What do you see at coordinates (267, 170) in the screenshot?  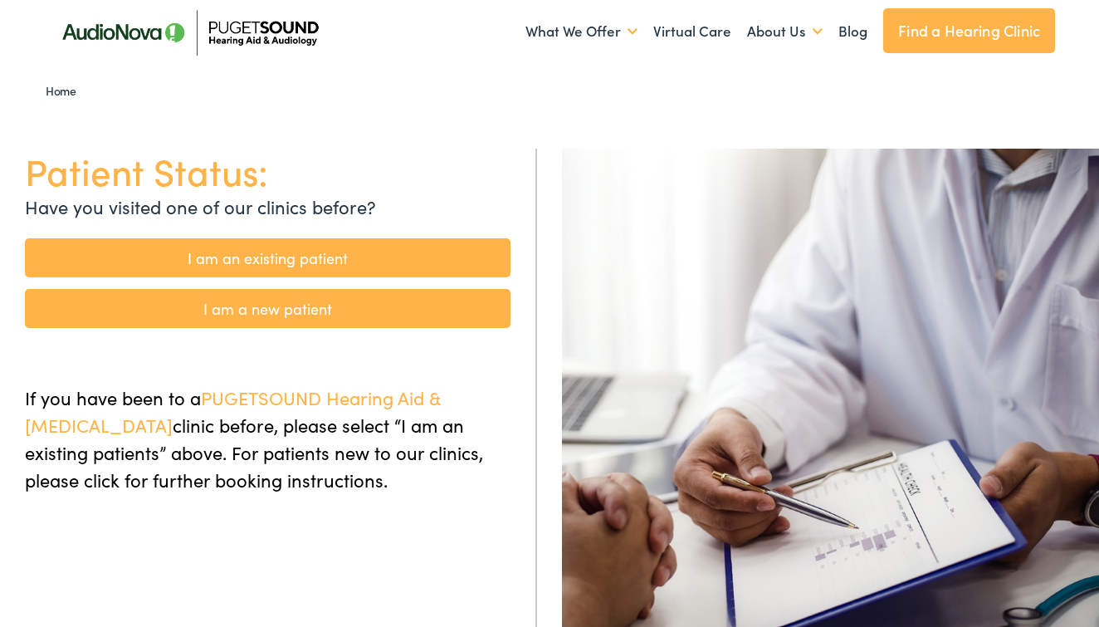 I see `h1: Patient Status:` at bounding box center [267, 170].